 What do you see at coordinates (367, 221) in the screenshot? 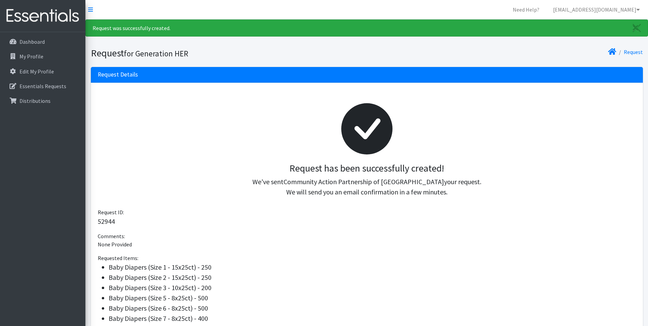
I see `p: 52944` at bounding box center [367, 221].